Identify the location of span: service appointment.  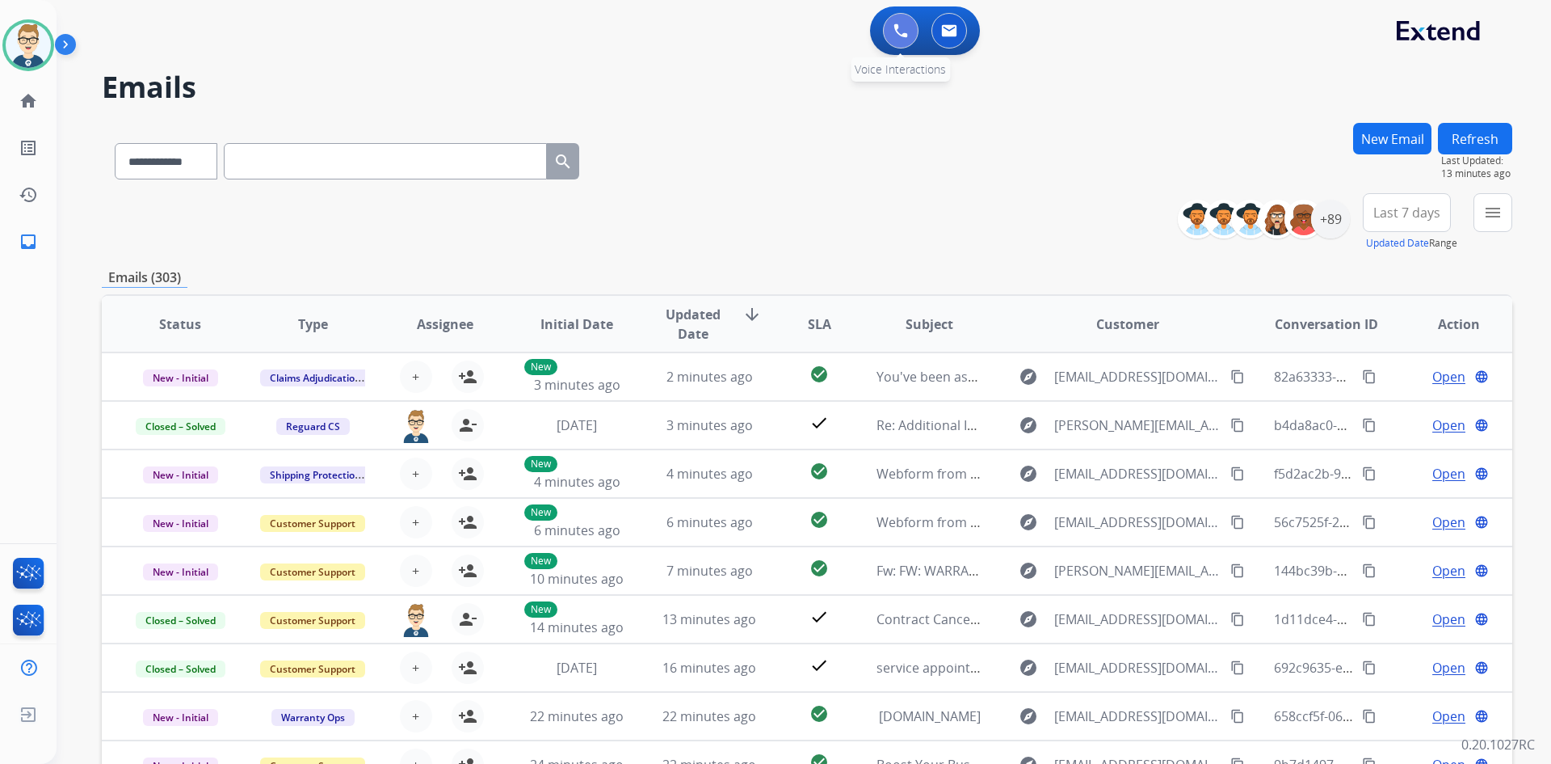
(940, 667).